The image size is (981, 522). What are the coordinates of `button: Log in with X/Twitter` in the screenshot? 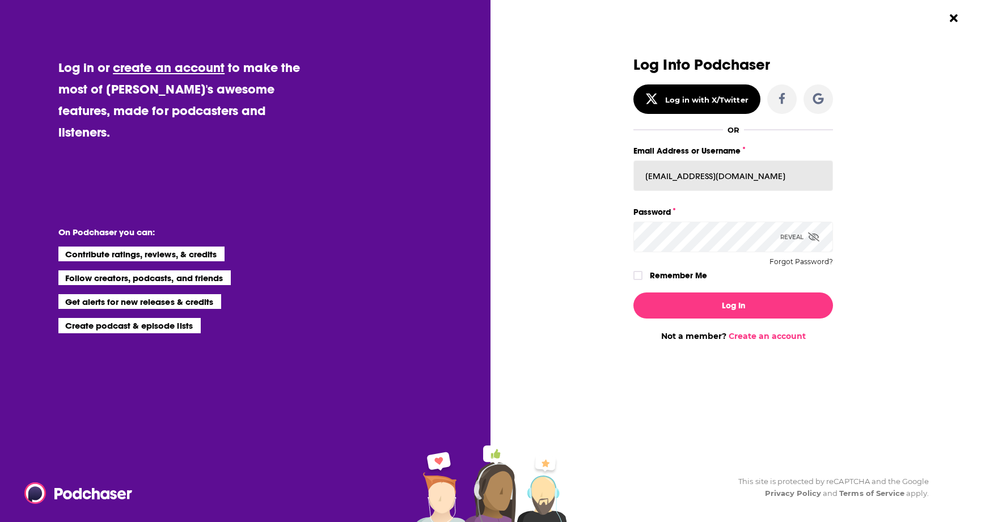 It's located at (697, 99).